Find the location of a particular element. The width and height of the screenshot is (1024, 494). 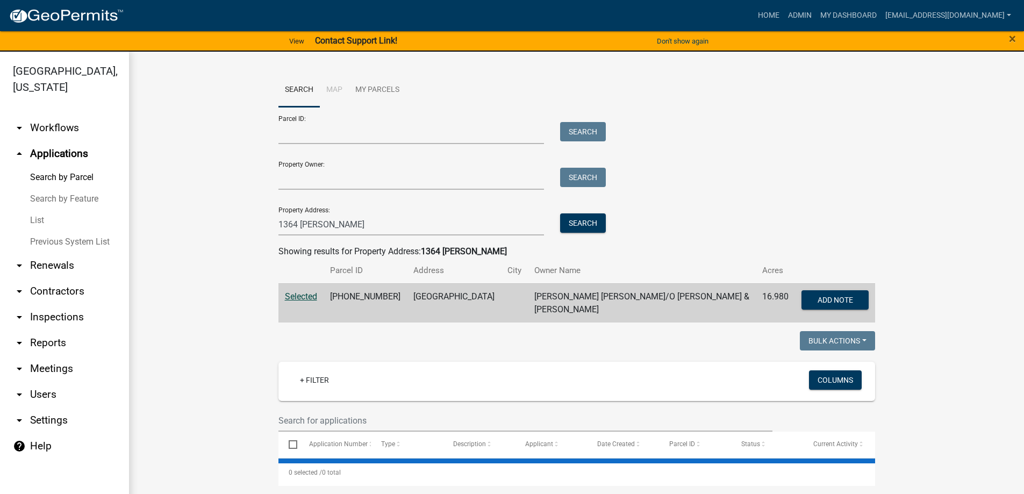

th: City is located at coordinates (515, 270).